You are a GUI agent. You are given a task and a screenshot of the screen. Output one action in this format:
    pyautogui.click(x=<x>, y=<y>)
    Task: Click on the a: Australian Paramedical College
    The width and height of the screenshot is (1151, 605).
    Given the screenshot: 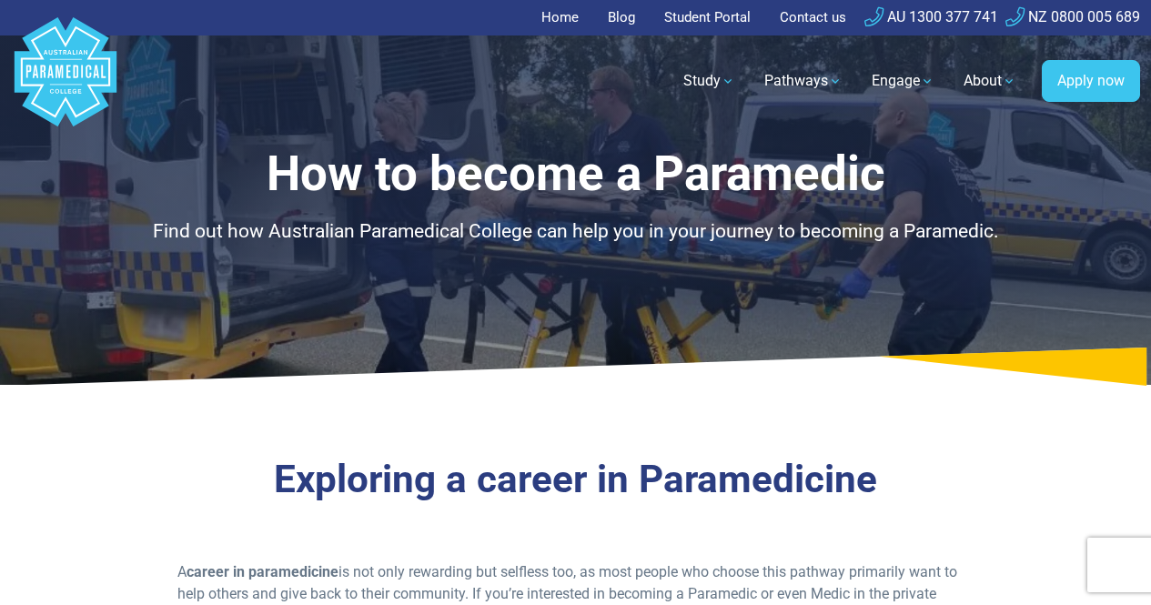 What is the action you would take?
    pyautogui.click(x=66, y=81)
    